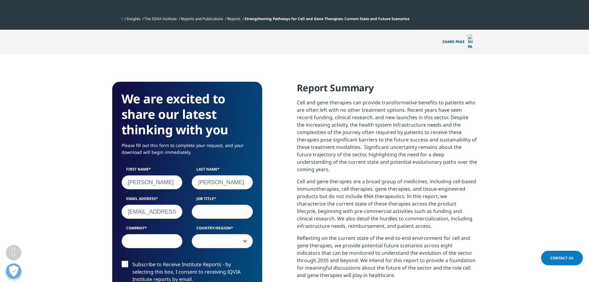  Describe the element at coordinates (457, 42) in the screenshot. I see `p: Share PAGE` at that location.